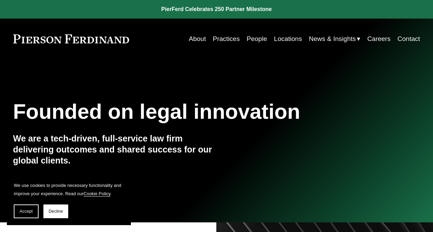 This screenshot has width=433, height=232. Describe the element at coordinates (97, 194) in the screenshot. I see `a: Cookie Policy` at that location.